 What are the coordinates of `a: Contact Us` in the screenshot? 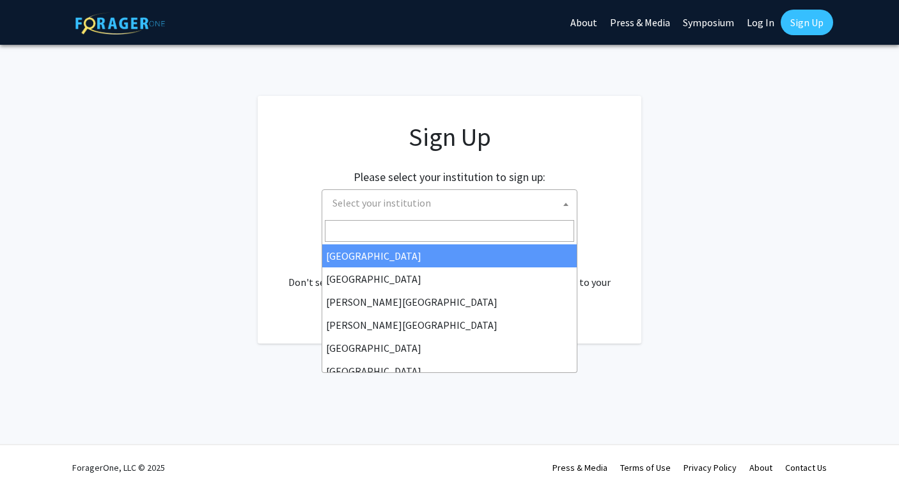 It's located at (806, 467).